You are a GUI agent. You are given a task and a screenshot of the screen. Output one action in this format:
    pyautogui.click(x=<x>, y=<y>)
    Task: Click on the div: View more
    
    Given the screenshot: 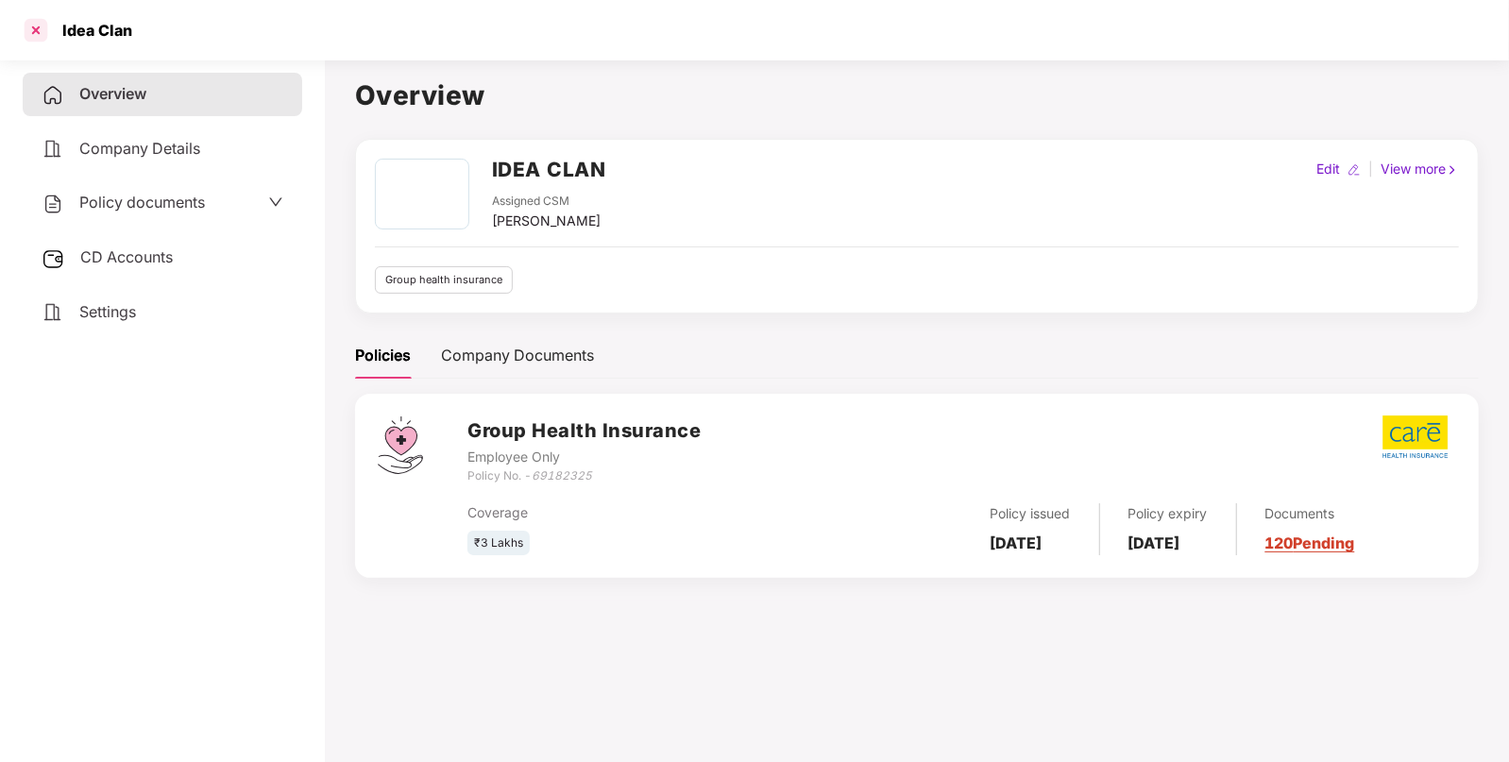 What is the action you would take?
    pyautogui.click(x=1420, y=169)
    